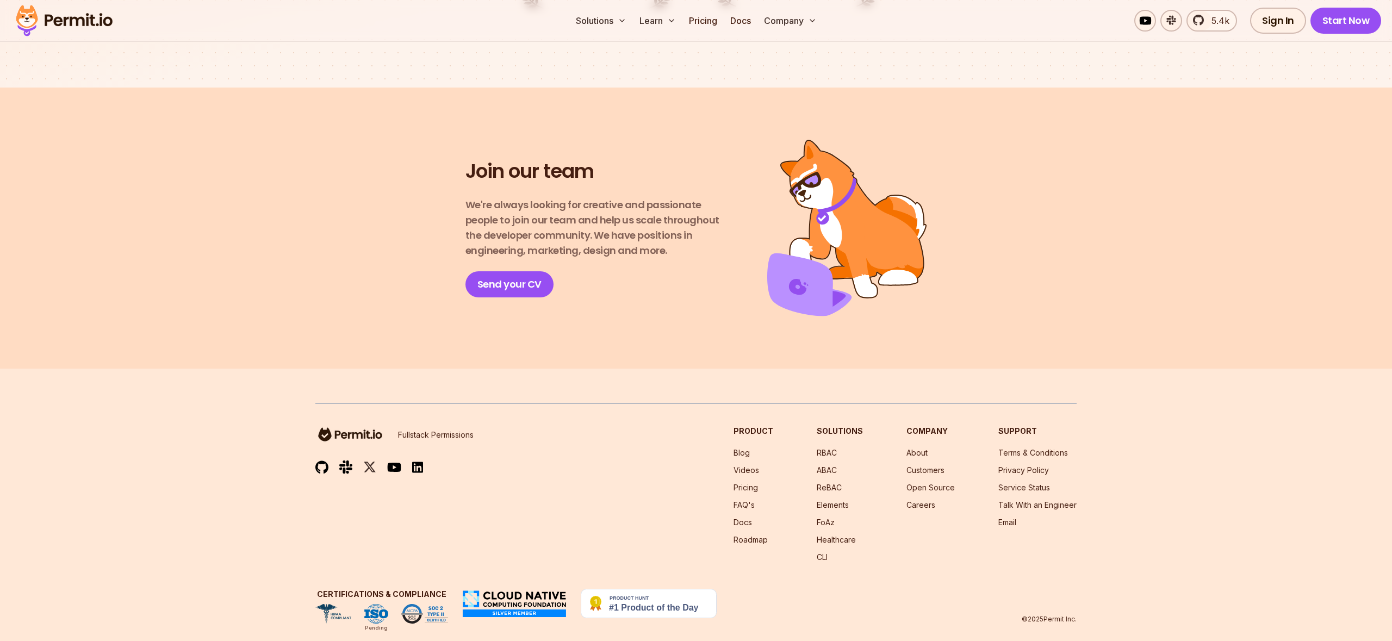 This screenshot has height=641, width=1392. Describe the element at coordinates (753, 431) in the screenshot. I see `h3: Product` at that location.